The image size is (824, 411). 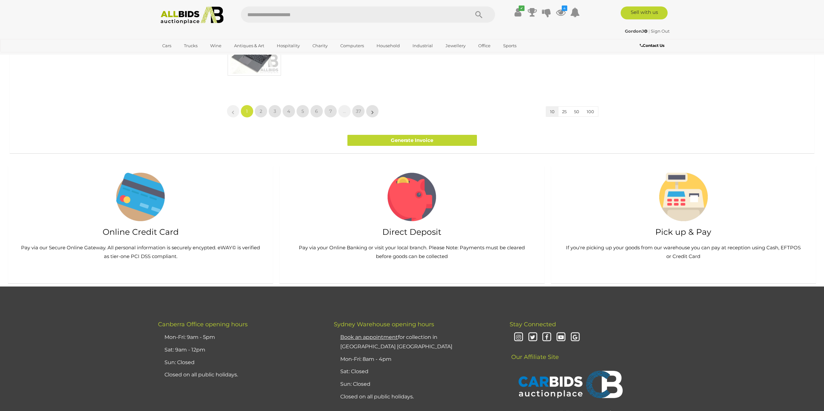 I want to click on span: 25, so click(x=564, y=112).